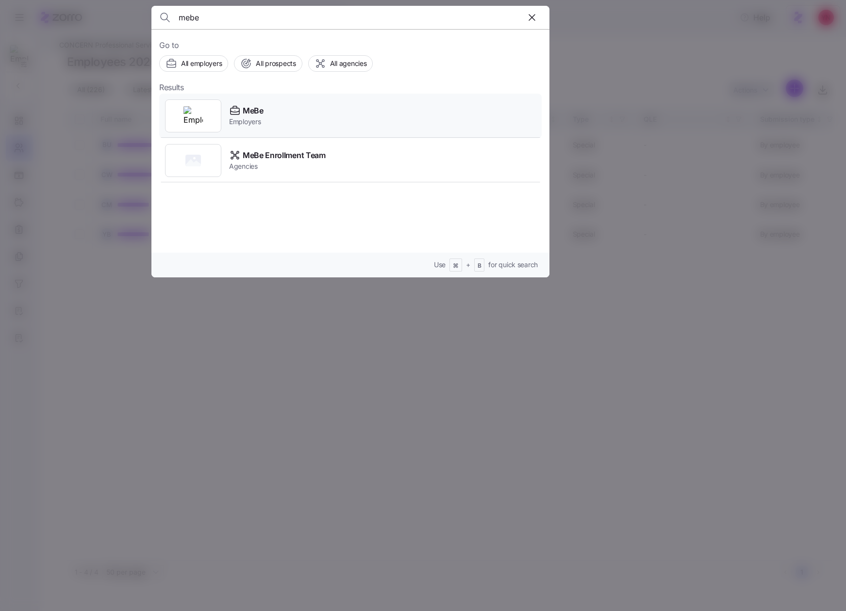  I want to click on span: for quick search, so click(513, 265).